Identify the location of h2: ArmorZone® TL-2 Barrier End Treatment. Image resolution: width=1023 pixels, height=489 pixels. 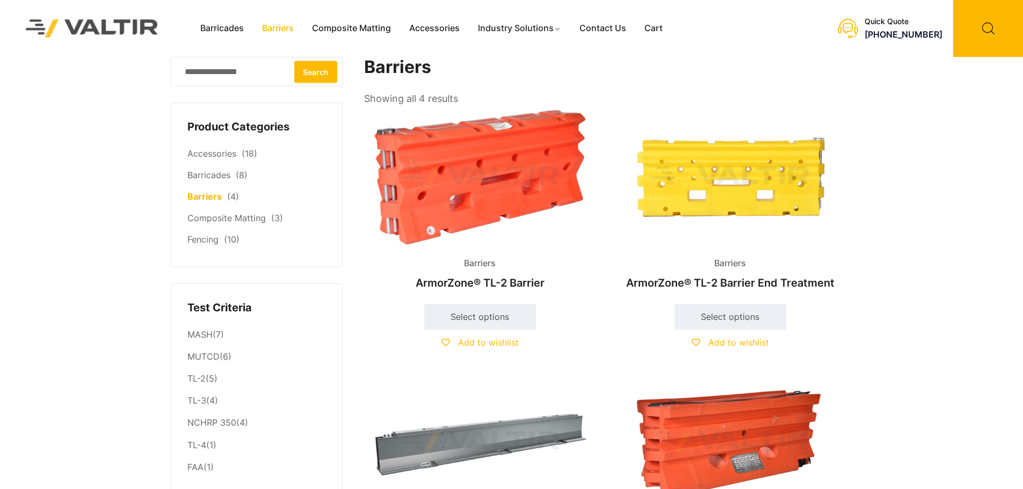
(730, 283).